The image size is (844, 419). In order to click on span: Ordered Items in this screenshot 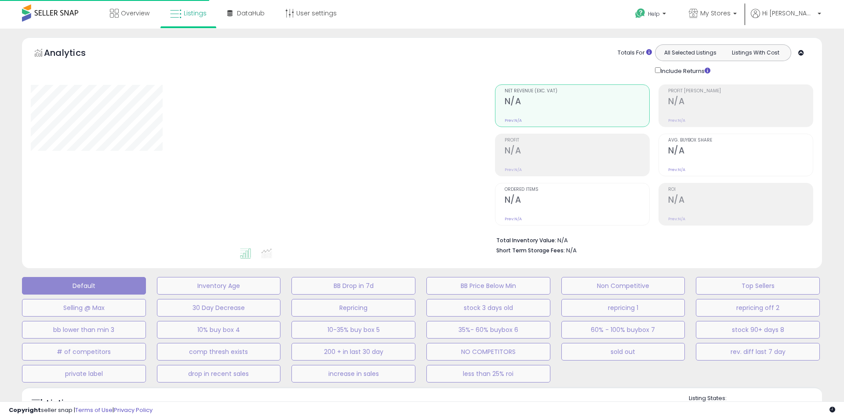, I will do `click(577, 189)`.